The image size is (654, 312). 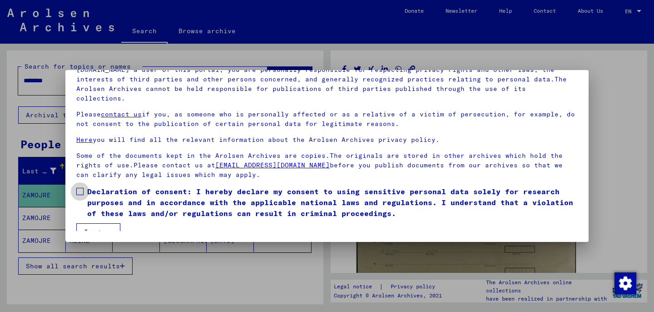 I want to click on p: Please if you, as someone who is personally affected or as a relative of a victim of persecution,..., so click(x=327, y=119).